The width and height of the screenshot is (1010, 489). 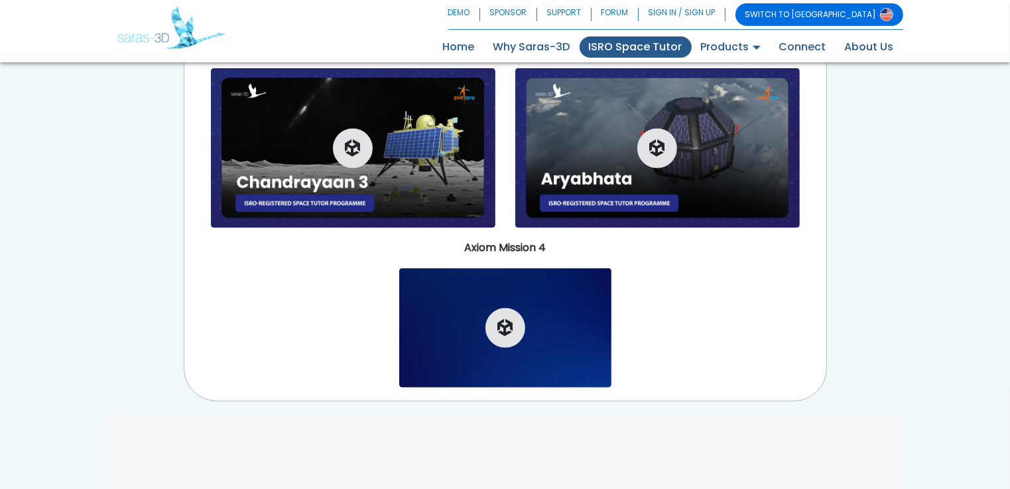 What do you see at coordinates (171, 28) in the screenshot?
I see `img: Saras 3D` at bounding box center [171, 28].